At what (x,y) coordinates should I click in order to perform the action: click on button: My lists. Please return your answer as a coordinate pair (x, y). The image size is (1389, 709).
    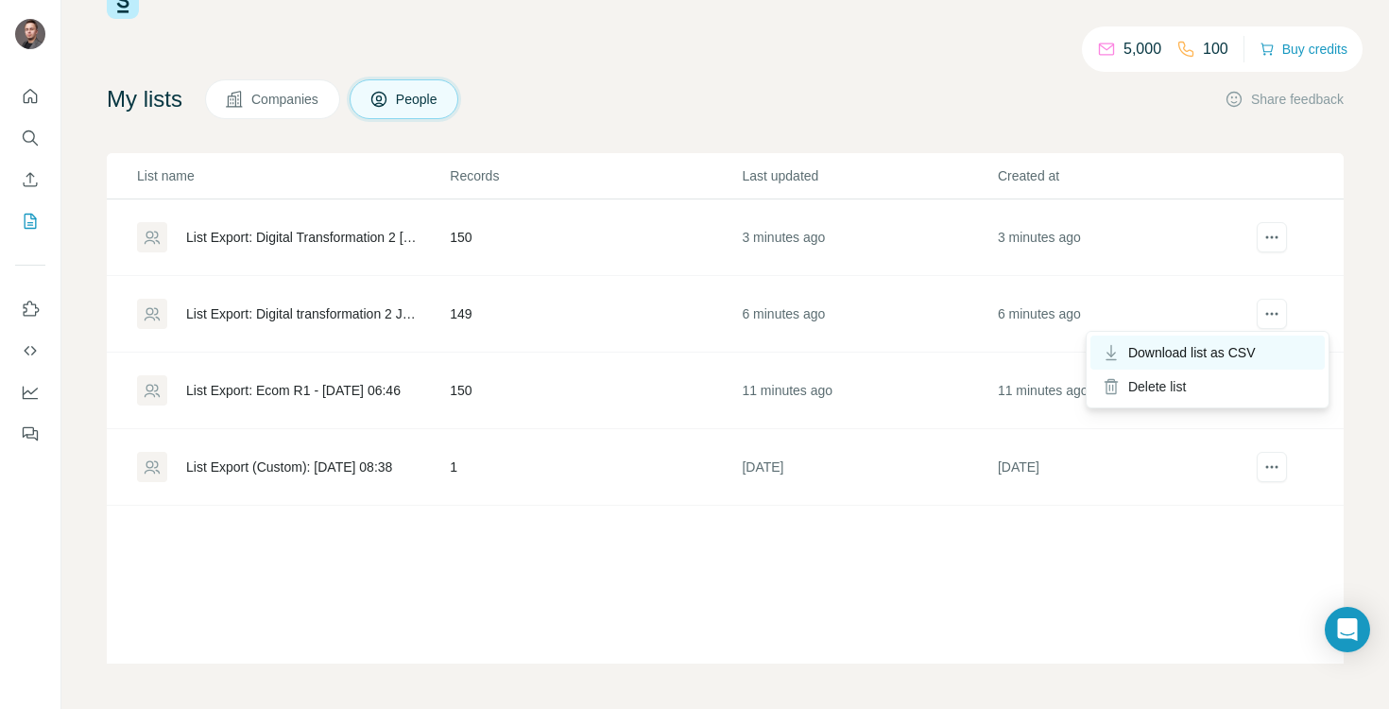
    Looking at the image, I should click on (30, 221).